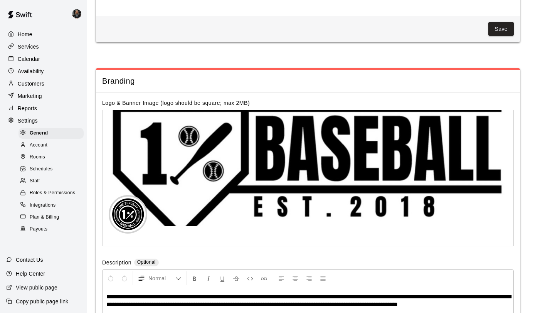 Image resolution: width=555 pixels, height=313 pixels. What do you see at coordinates (43, 121) in the screenshot?
I see `a: Settings` at bounding box center [43, 121].